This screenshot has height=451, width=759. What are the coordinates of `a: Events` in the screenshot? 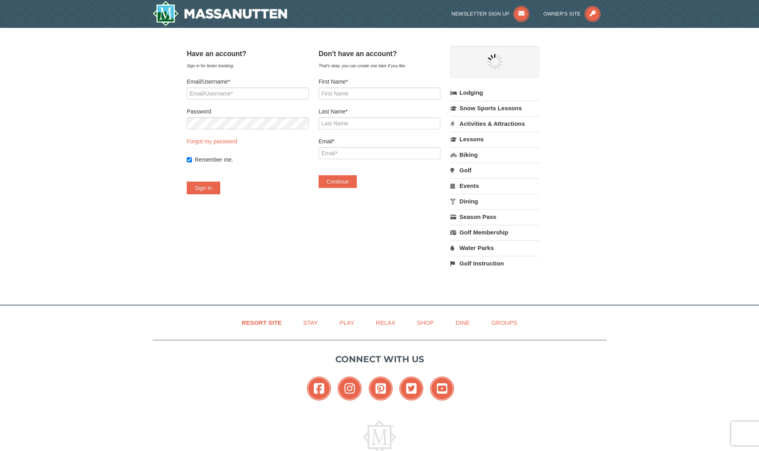 It's located at (494, 185).